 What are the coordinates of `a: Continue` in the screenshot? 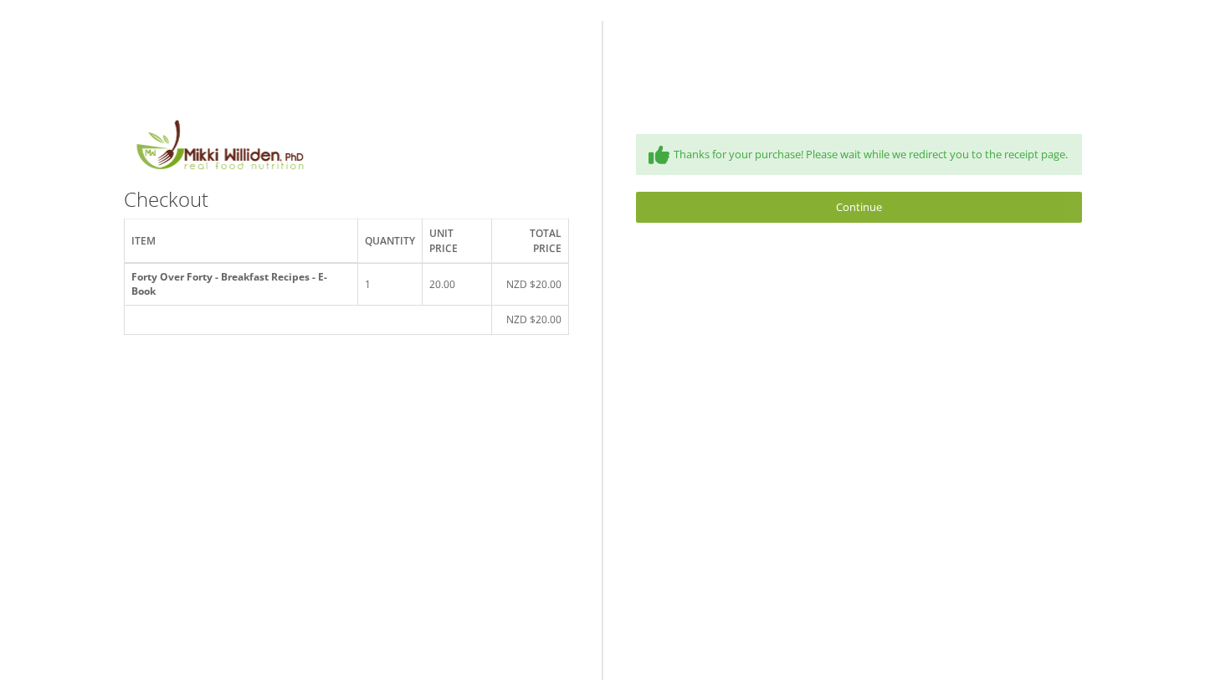 It's located at (859, 207).